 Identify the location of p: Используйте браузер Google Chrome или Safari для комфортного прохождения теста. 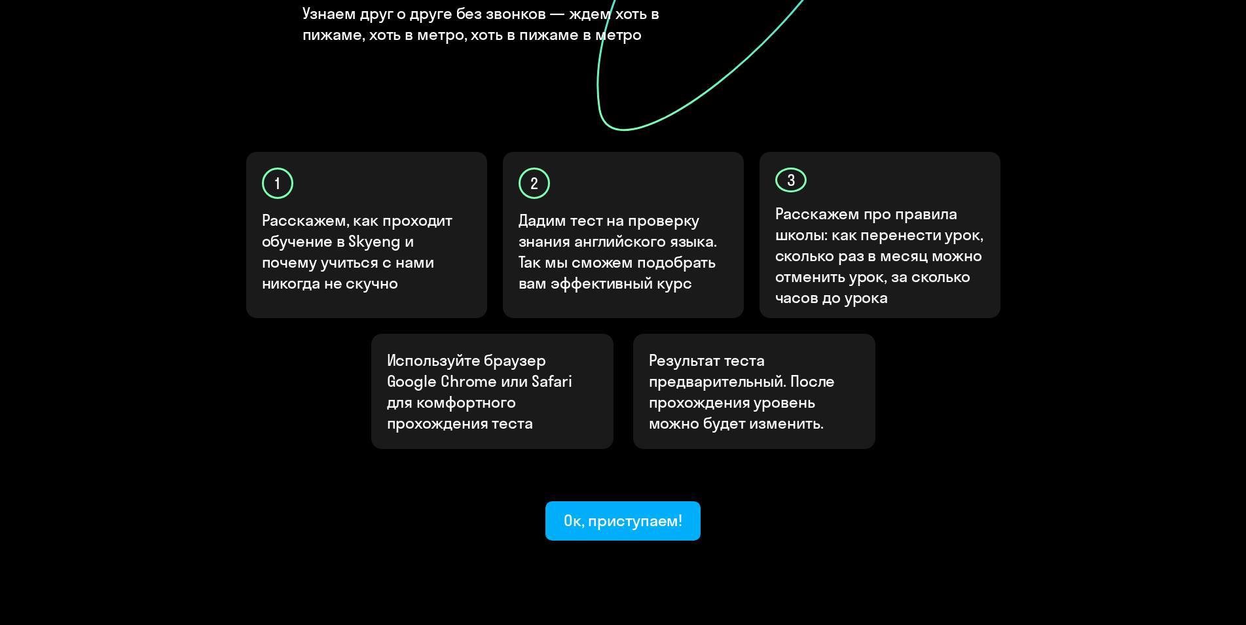
(492, 392).